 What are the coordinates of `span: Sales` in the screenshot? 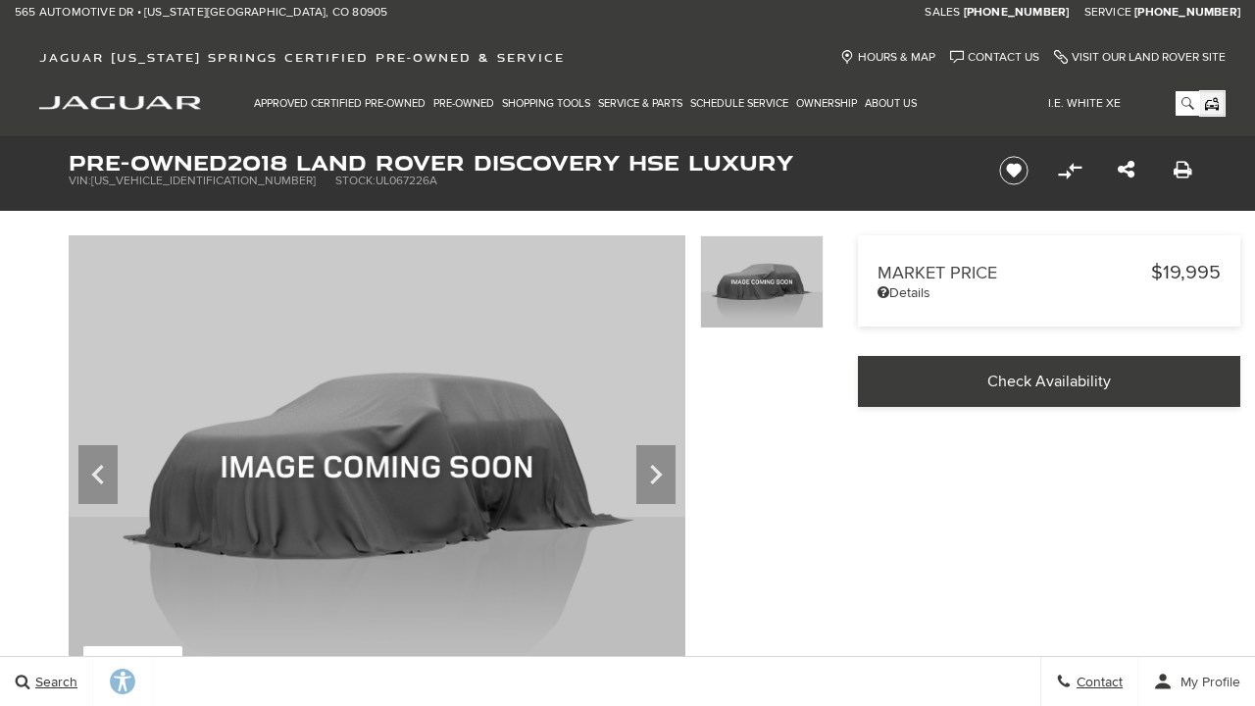 It's located at (942, 12).